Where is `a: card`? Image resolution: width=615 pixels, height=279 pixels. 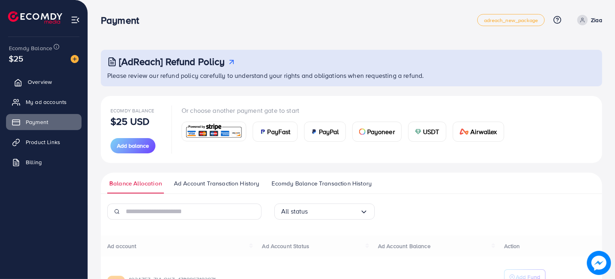 a: card is located at coordinates (214, 131).